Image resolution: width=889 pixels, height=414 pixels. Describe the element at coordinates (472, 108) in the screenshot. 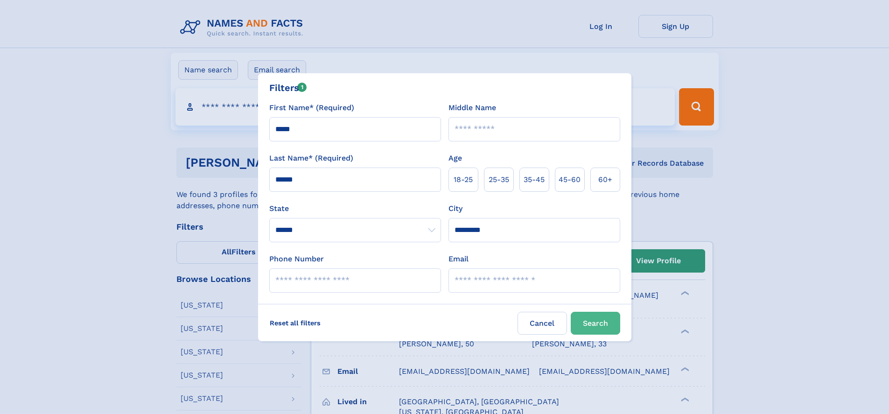

I see `label: Middle Name` at that location.